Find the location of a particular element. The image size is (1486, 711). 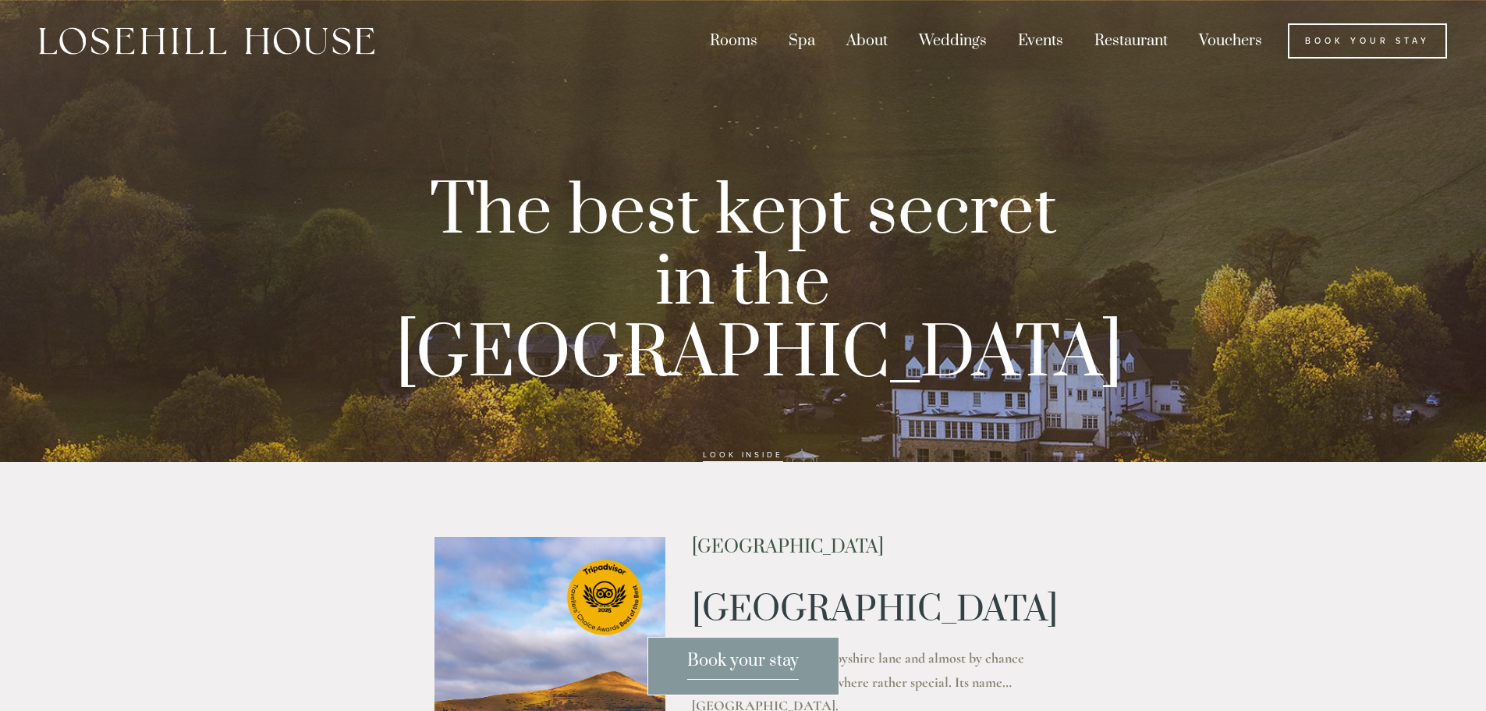

a: Book Your Stay is located at coordinates (1367, 41).